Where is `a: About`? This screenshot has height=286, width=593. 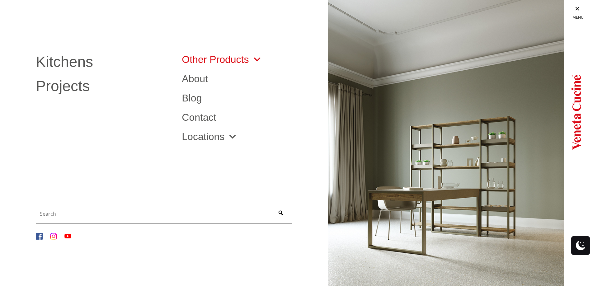
a: About is located at coordinates (250, 79).